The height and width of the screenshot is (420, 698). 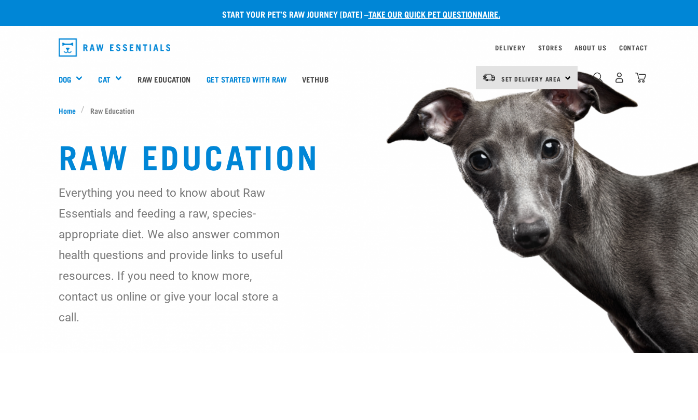 What do you see at coordinates (532, 78) in the screenshot?
I see `span: Set Delivery Area` at bounding box center [532, 78].